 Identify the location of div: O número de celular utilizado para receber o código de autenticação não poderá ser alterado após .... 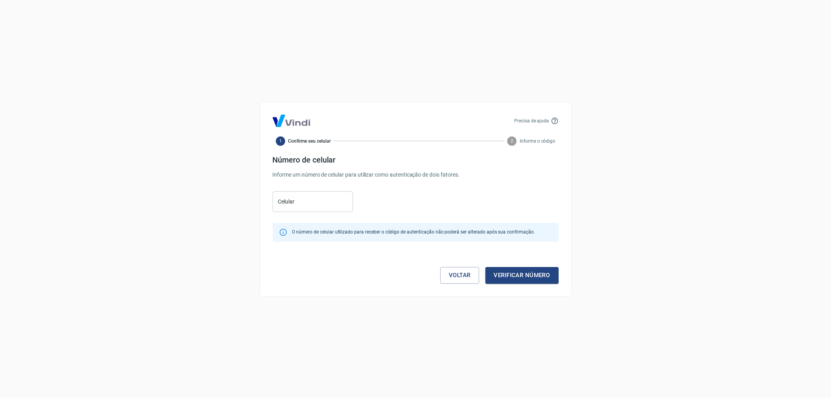
(414, 232).